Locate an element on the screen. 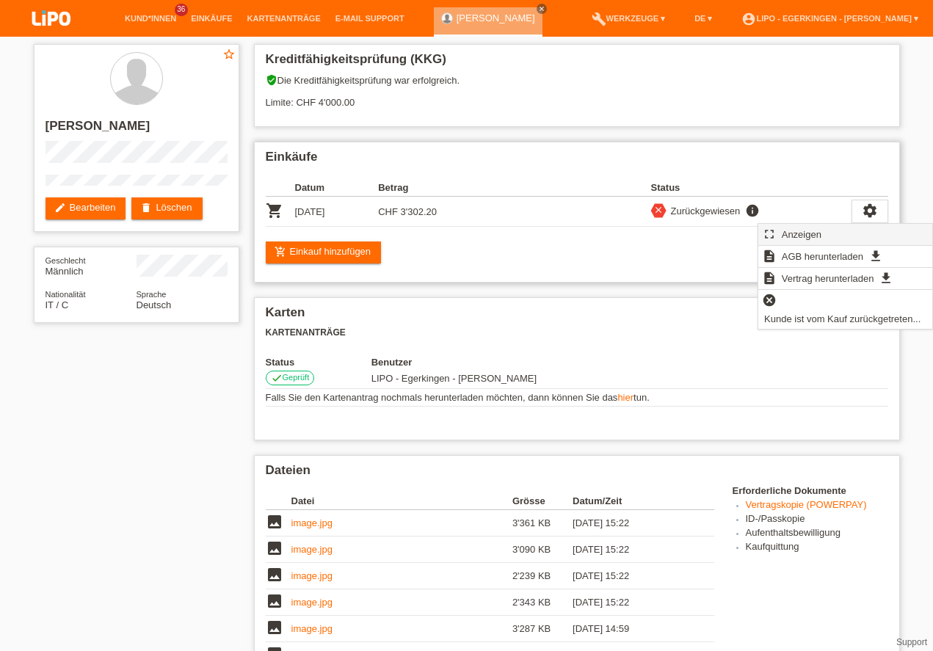 Image resolution: width=933 pixels, height=651 pixels. td: 3'090 KB is located at coordinates (543, 550).